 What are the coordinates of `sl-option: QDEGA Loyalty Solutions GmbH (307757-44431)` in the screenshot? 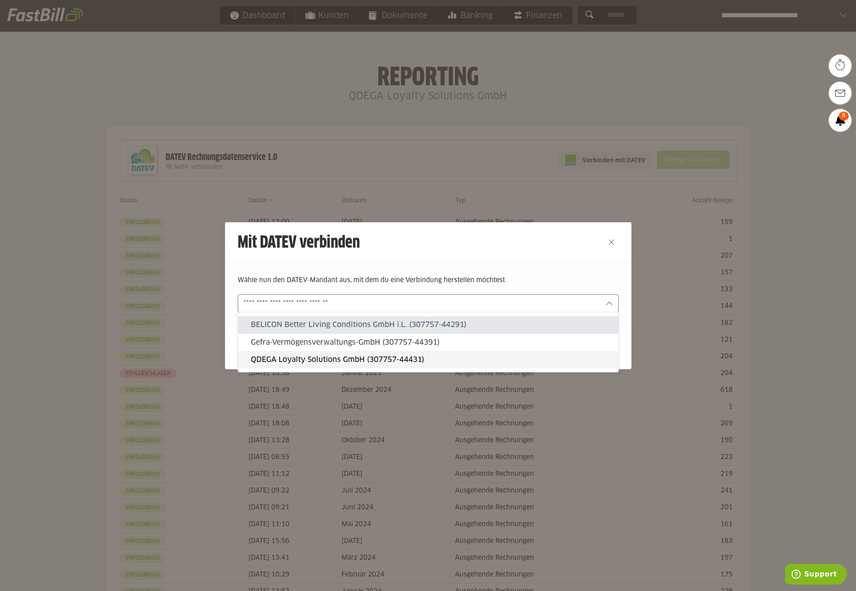 It's located at (428, 360).